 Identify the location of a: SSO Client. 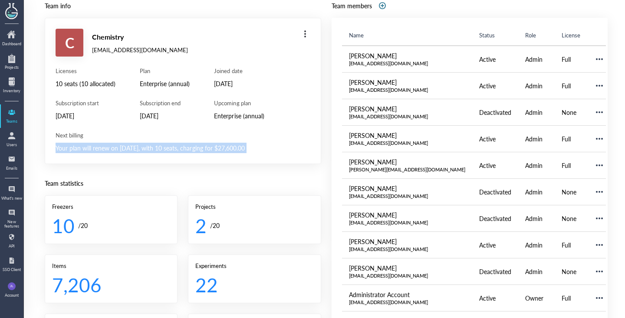
(12, 264).